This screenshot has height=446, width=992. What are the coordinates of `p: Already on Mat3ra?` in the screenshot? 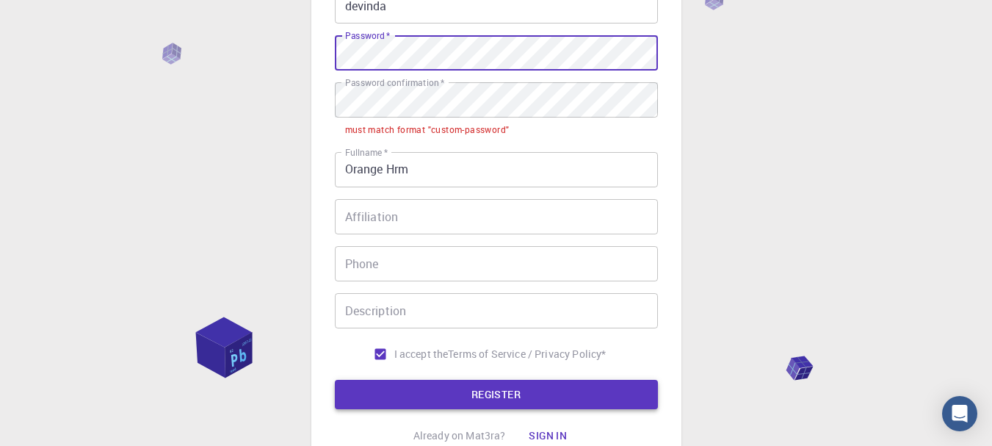 It's located at (459, 435).